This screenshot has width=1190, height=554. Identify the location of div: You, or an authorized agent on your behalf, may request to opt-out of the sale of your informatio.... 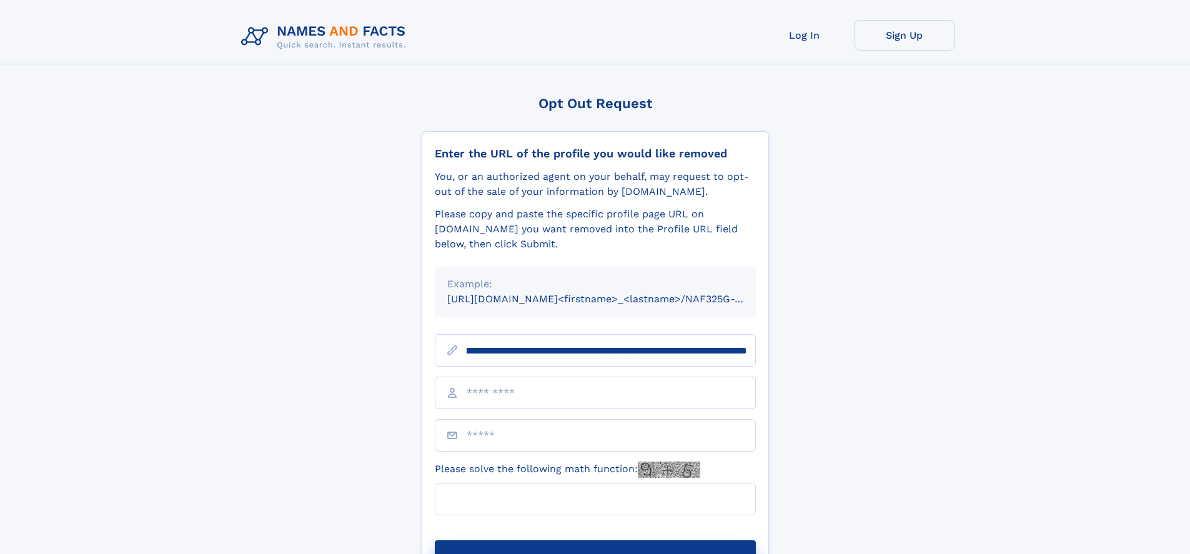
(595, 184).